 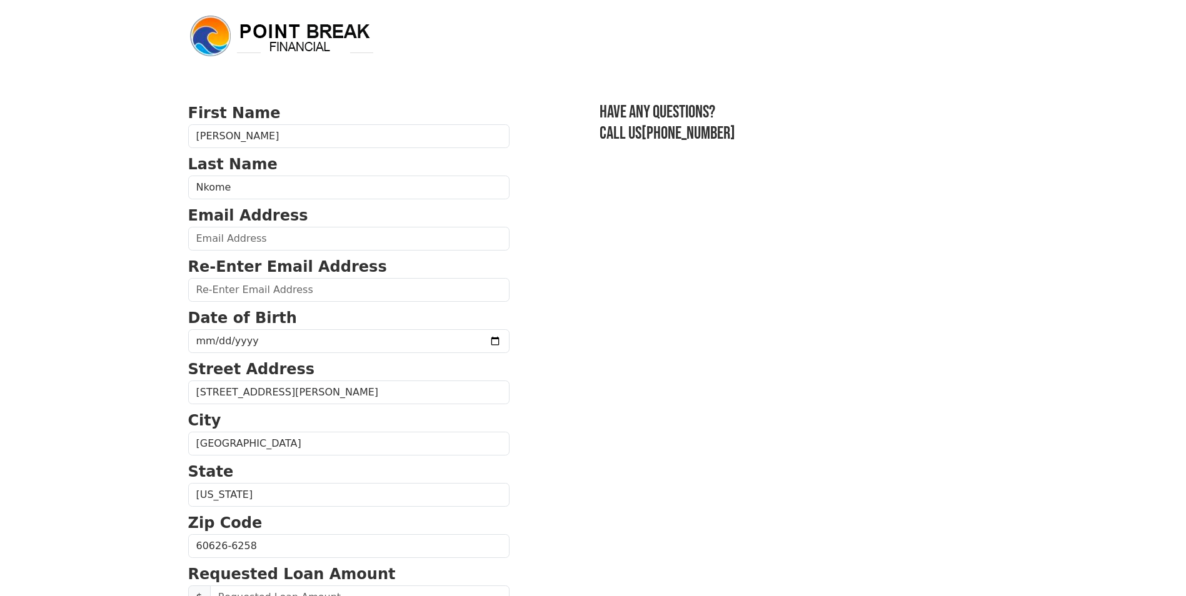 What do you see at coordinates (282, 36) in the screenshot?
I see `img: logo.png` at bounding box center [282, 36].